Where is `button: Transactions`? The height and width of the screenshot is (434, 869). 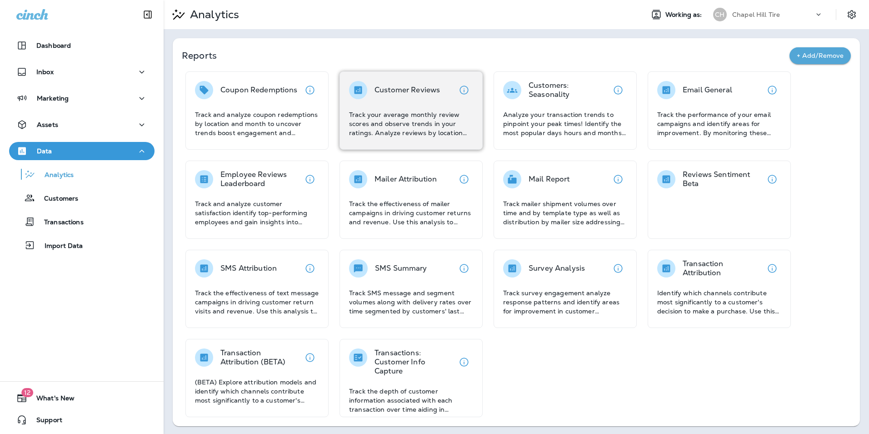
button: Transactions is located at coordinates (82, 221).